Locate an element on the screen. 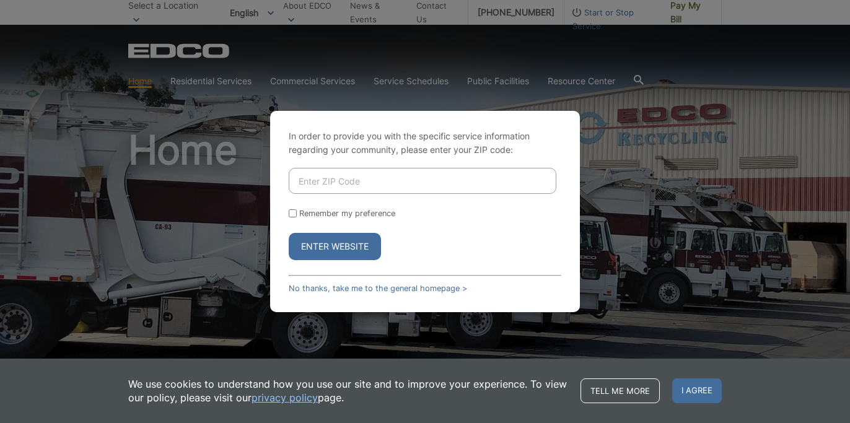 The height and width of the screenshot is (423, 850). p: We use cookies to understand how you use our site and to improve your experience. To view our pol... is located at coordinates (348, 391).